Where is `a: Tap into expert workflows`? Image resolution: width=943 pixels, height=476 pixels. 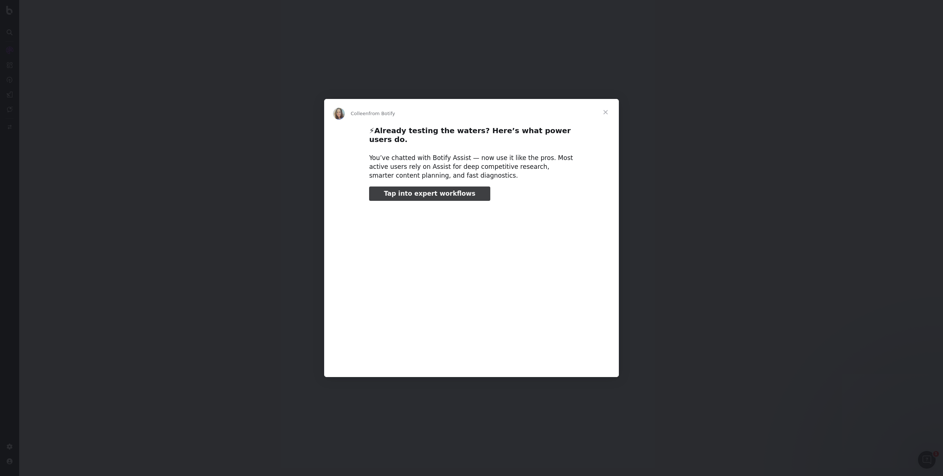
a: Tap into expert workflows is located at coordinates (429, 194).